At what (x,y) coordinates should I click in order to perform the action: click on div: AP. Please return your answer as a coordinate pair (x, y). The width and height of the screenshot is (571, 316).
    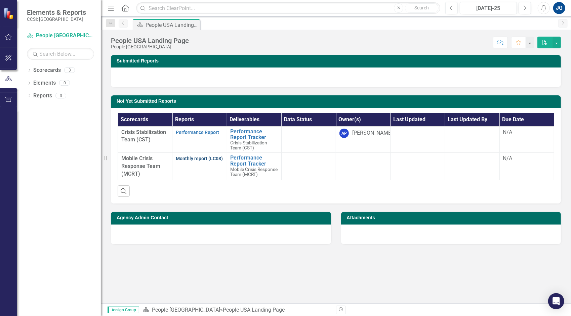
    Looking at the image, I should click on (344, 133).